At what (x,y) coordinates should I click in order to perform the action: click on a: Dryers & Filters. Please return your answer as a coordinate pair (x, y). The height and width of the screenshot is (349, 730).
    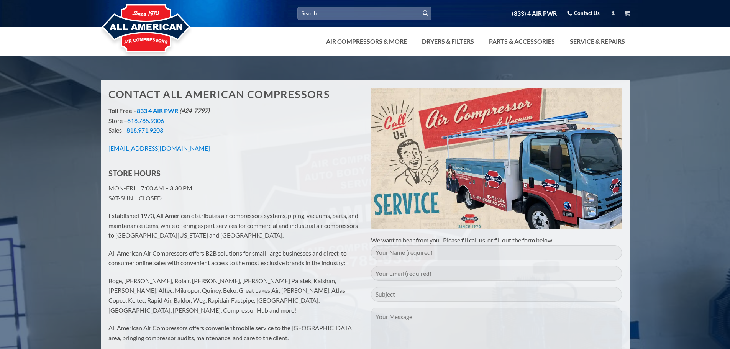
    Looking at the image, I should click on (448, 41).